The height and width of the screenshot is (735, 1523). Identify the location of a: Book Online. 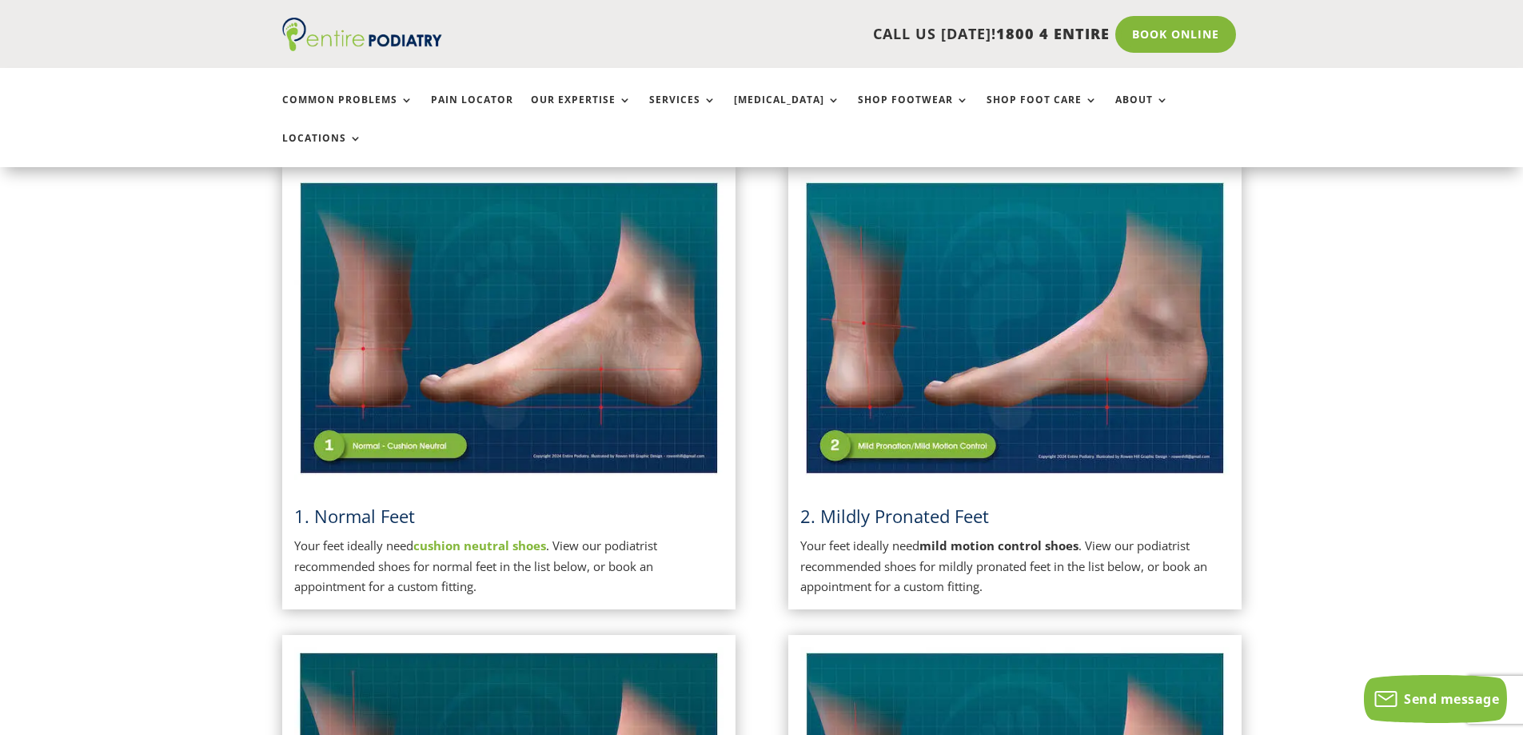
(1176, 34).